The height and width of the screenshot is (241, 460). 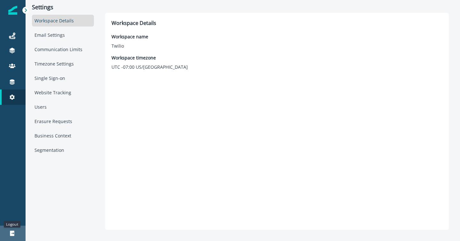 I want to click on div: Users, so click(x=63, y=107).